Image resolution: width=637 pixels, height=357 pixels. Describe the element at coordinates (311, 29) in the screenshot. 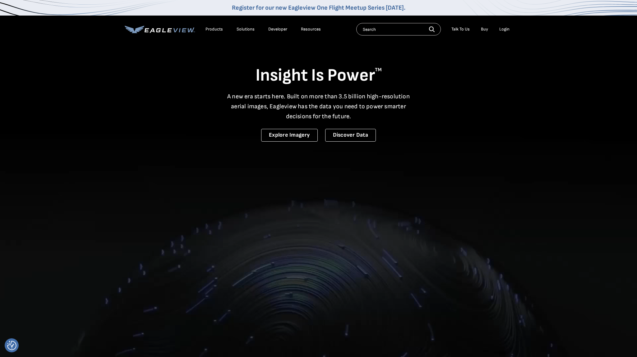

I see `div: Resources` at that location.